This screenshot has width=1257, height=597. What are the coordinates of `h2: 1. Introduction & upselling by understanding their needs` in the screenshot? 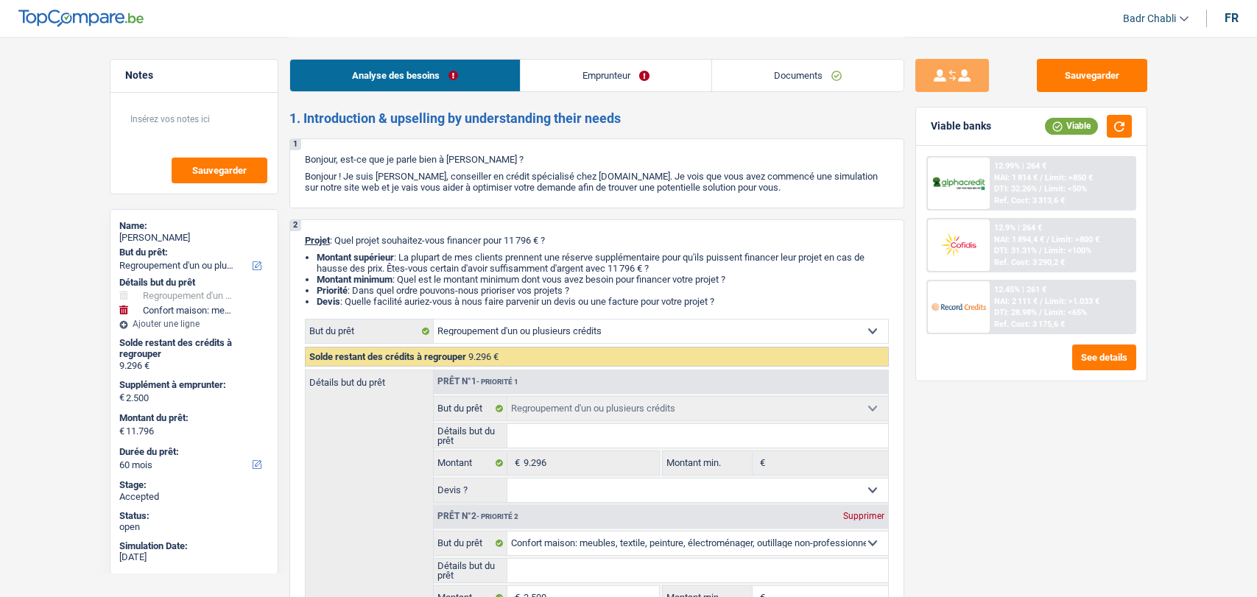 It's located at (597, 119).